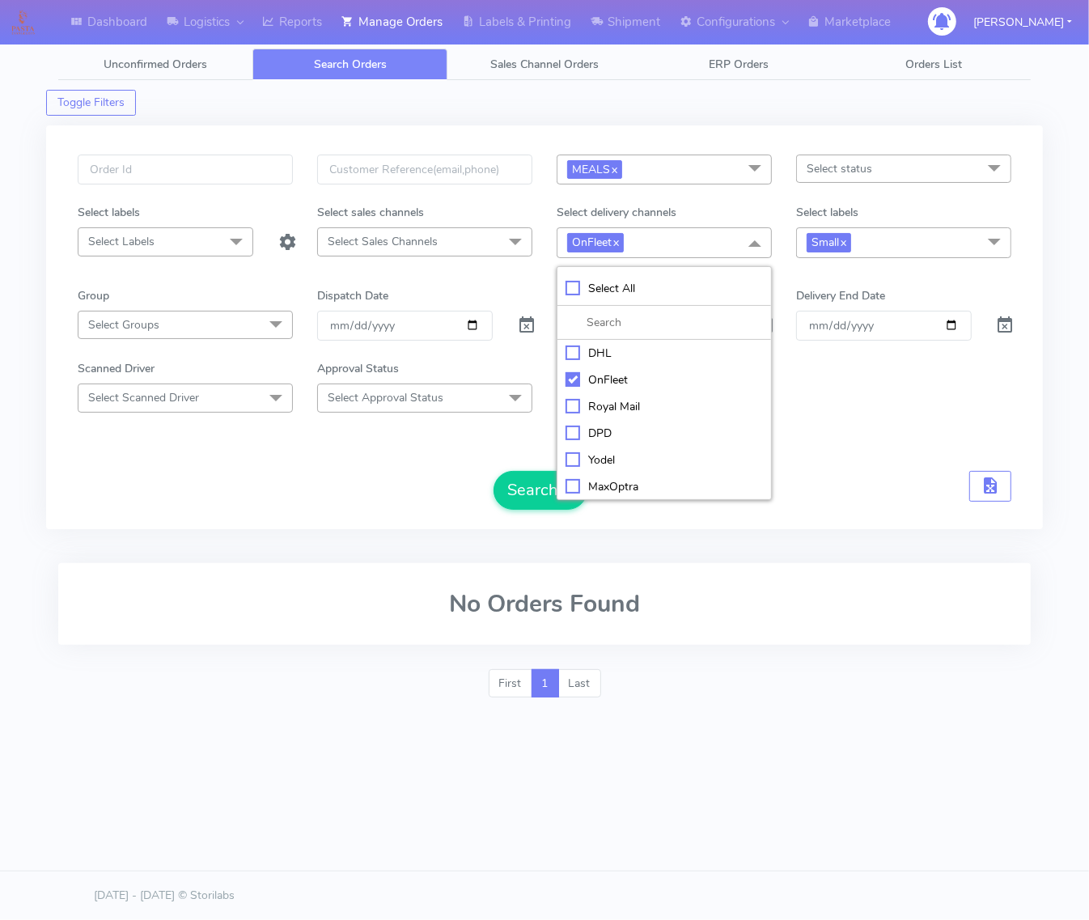 The width and height of the screenshot is (1089, 920). I want to click on input: Order Id, so click(185, 169).